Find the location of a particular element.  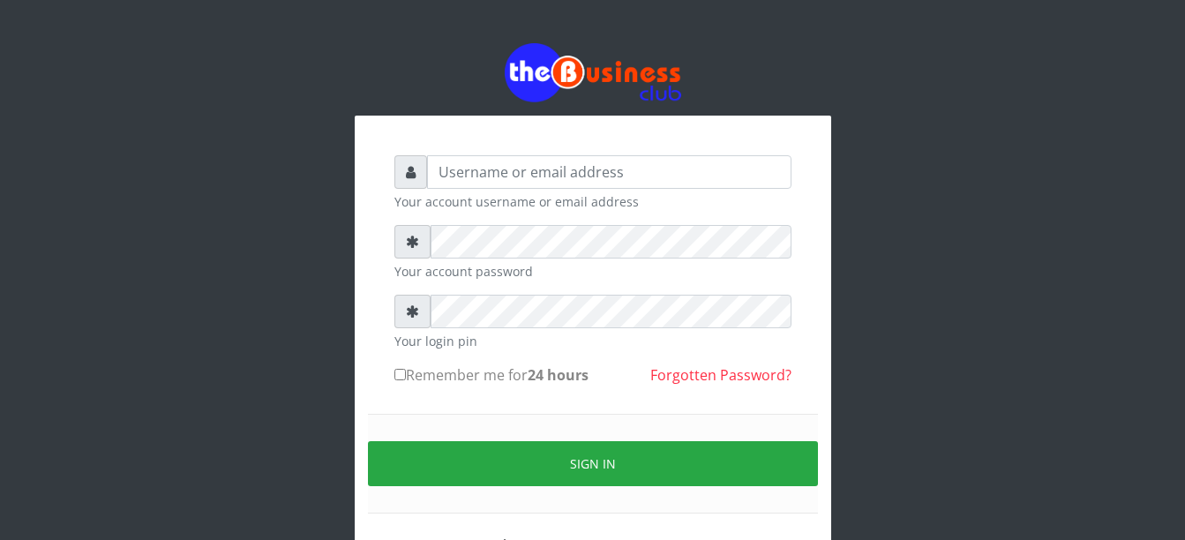

label: Remember me for is located at coordinates (492, 375).